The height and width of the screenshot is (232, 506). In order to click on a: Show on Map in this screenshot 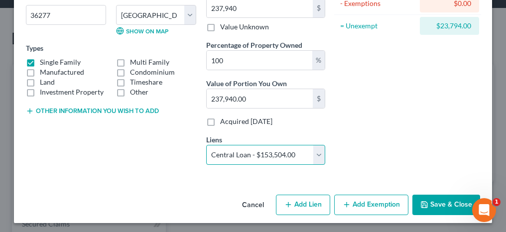, I will do `click(142, 31)`.